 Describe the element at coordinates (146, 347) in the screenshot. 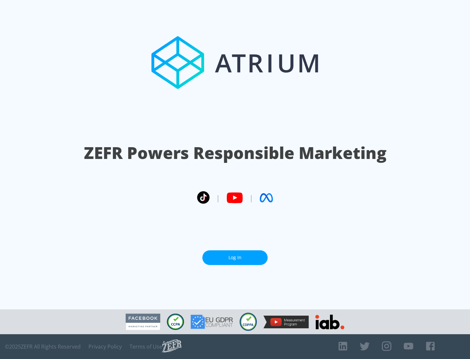

I see `a: Terms of Use` at that location.